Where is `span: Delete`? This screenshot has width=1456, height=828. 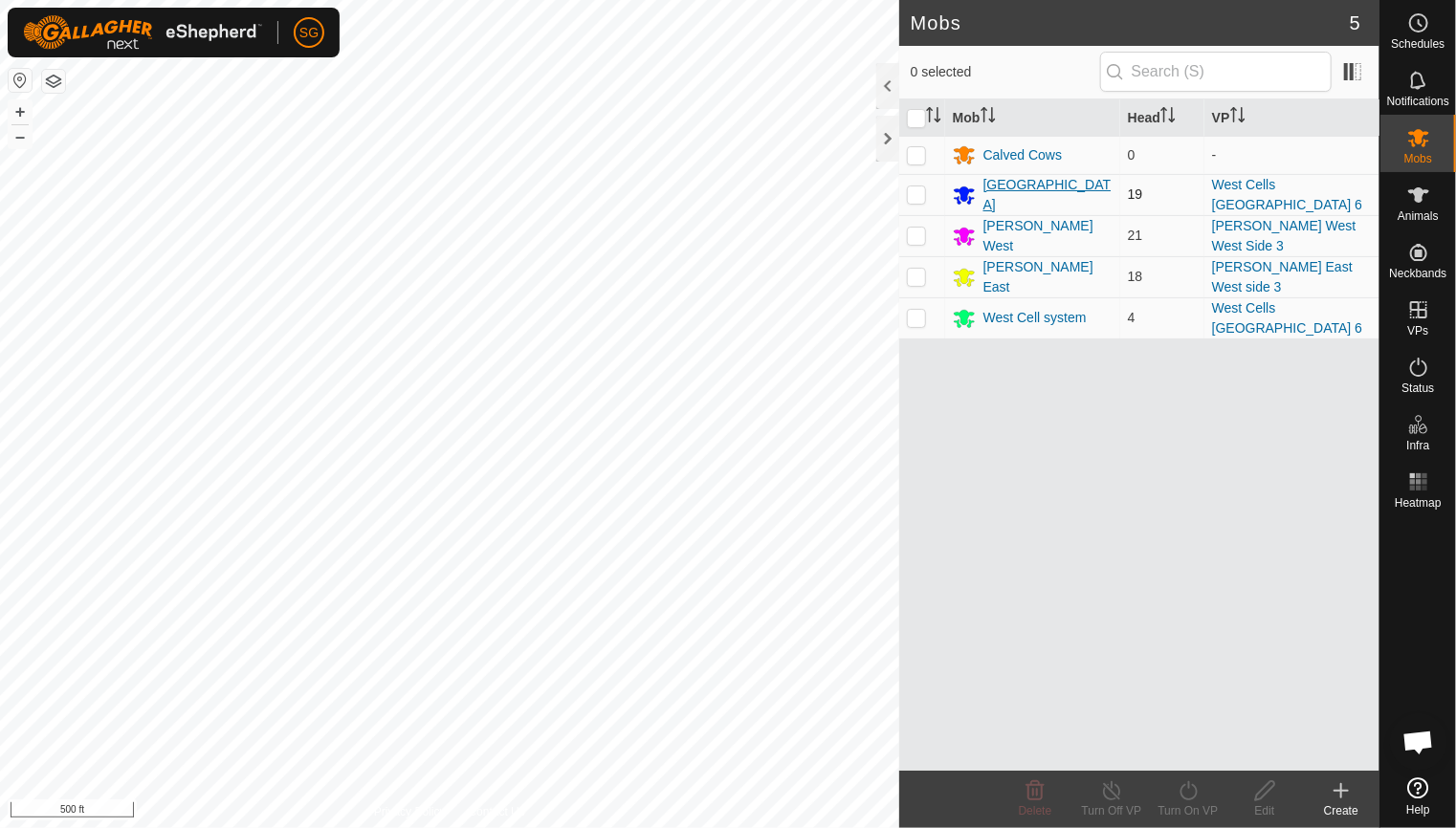 span: Delete is located at coordinates (1035, 811).